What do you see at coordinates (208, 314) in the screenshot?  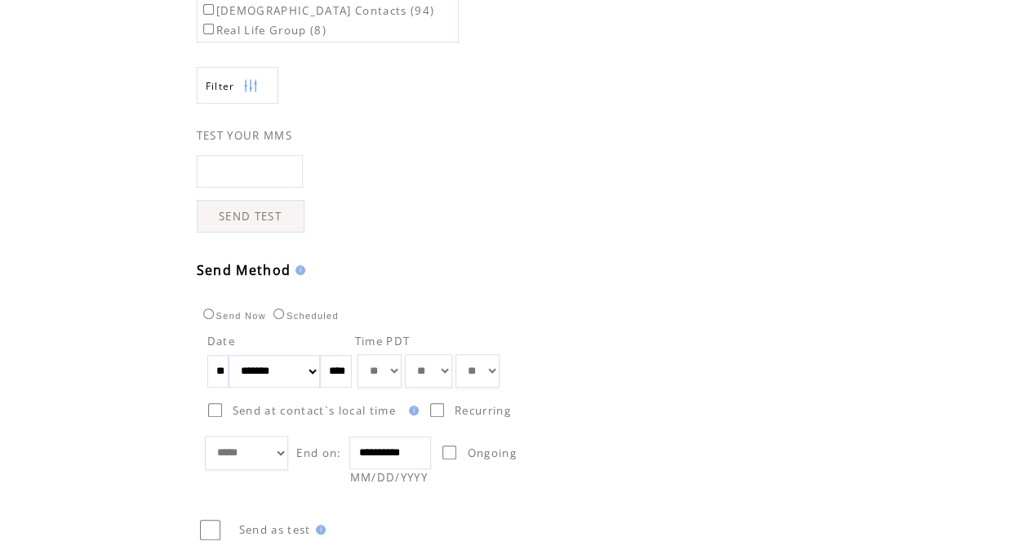 I see `input: Send Now` at bounding box center [208, 314].